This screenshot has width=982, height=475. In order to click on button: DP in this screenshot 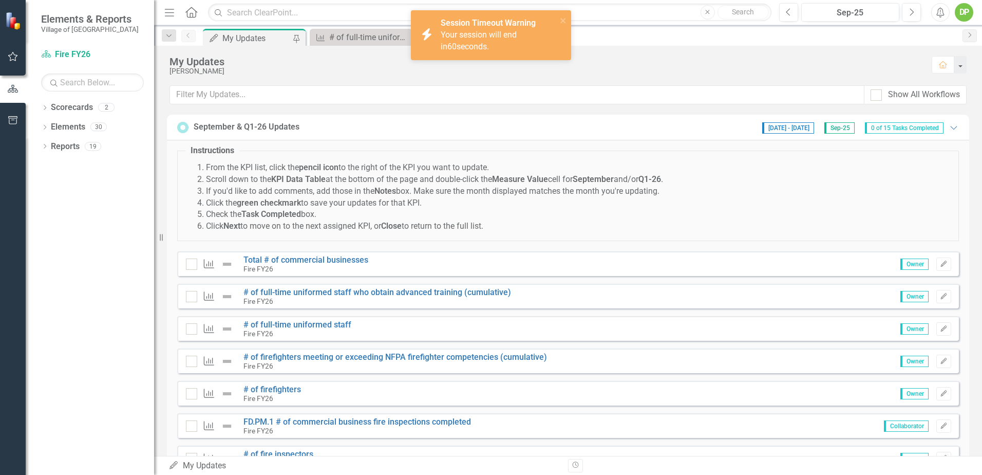, I will do `click(964, 12)`.